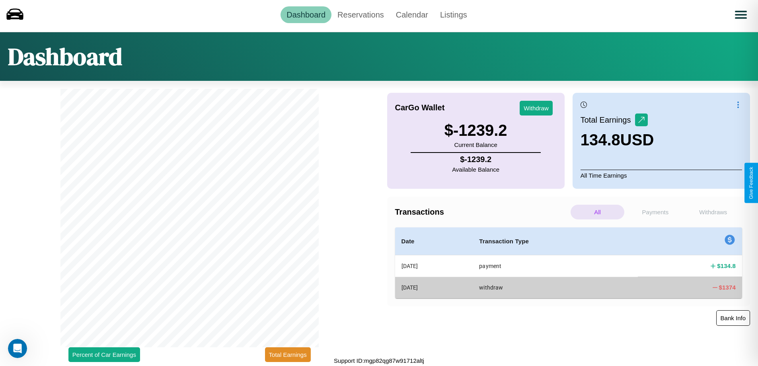 This screenshot has height=366, width=758. I want to click on h1: Dashboard, so click(65, 57).